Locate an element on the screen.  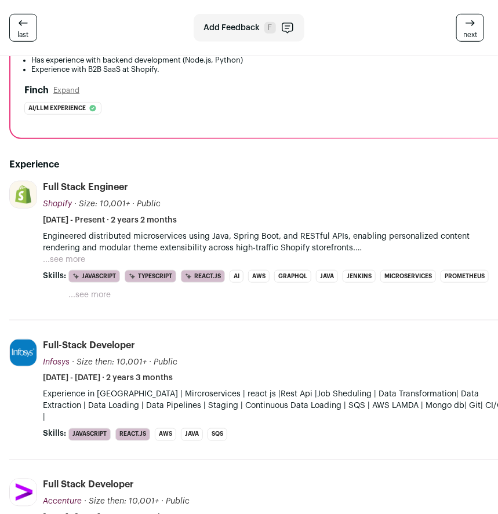
span: · Size: 10,001+ is located at coordinates (102, 204).